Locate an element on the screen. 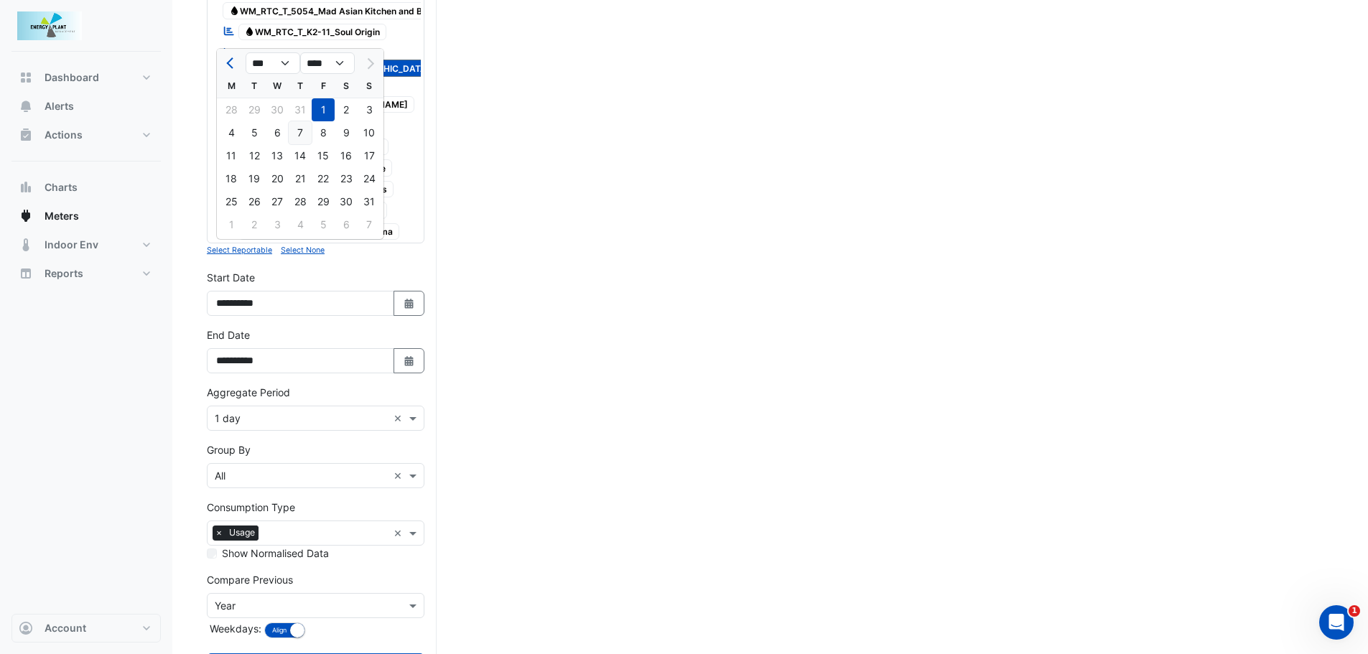 This screenshot has width=1368, height=654. div: 5 is located at coordinates (254, 133).